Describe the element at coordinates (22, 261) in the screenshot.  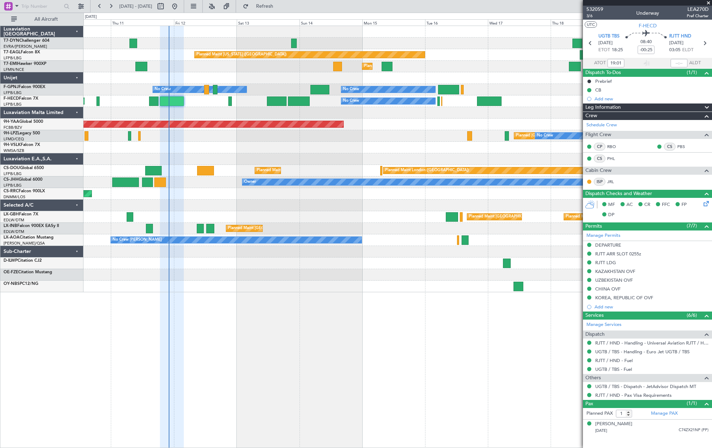
I see `a: D-ILWPCitation CJ2` at that location.